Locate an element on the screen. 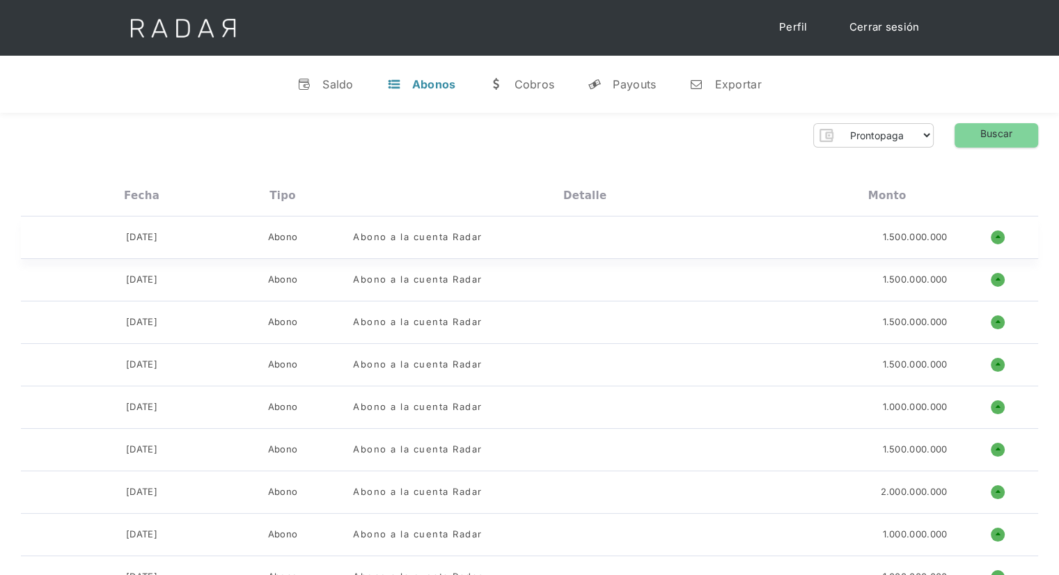 This screenshot has height=575, width=1059. div: Tipo is located at coordinates (283, 196).